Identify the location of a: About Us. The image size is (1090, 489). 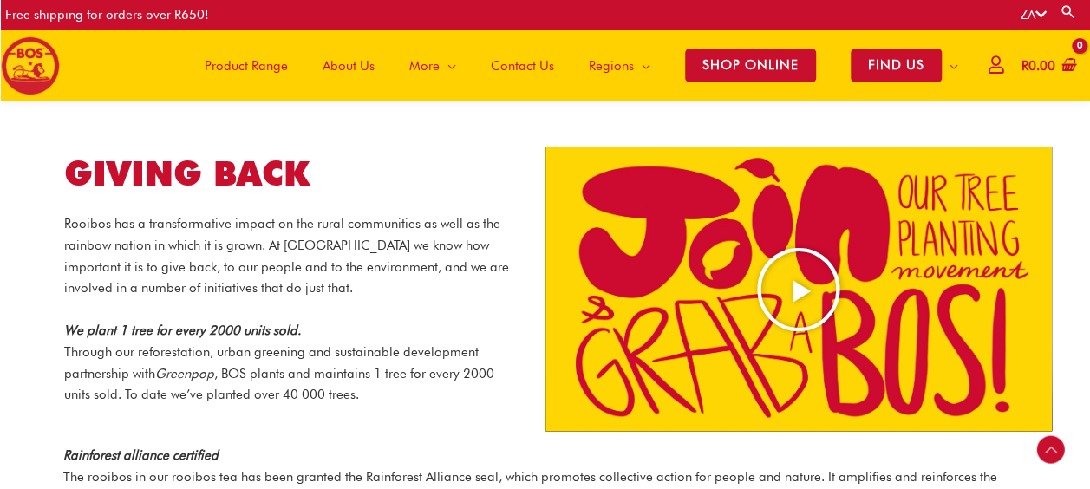
(349, 65).